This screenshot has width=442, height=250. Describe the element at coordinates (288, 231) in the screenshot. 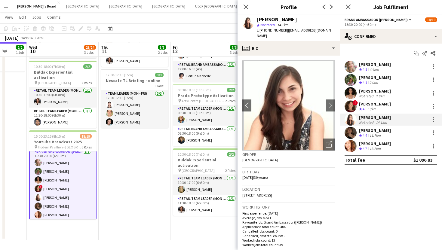

I see `p: Cancelled jobs count: 0` at that location.